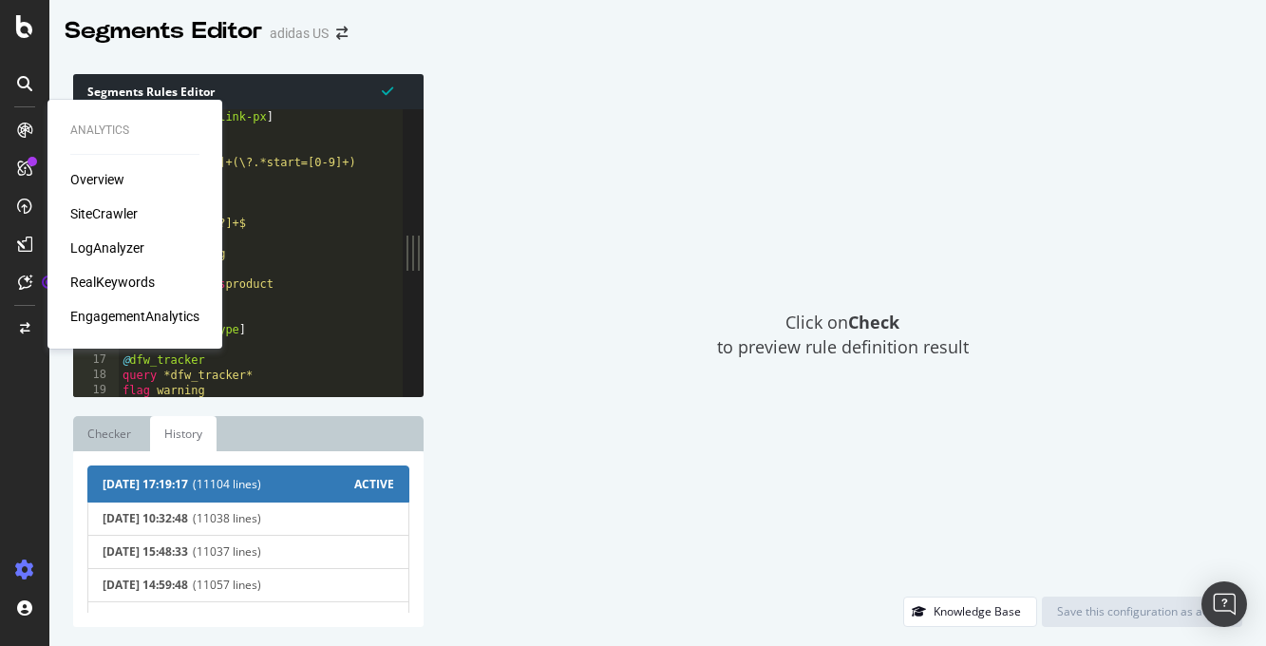 This screenshot has width=1266, height=646. Describe the element at coordinates (388, 90) in the screenshot. I see `span: Syntax is valid` at that location.